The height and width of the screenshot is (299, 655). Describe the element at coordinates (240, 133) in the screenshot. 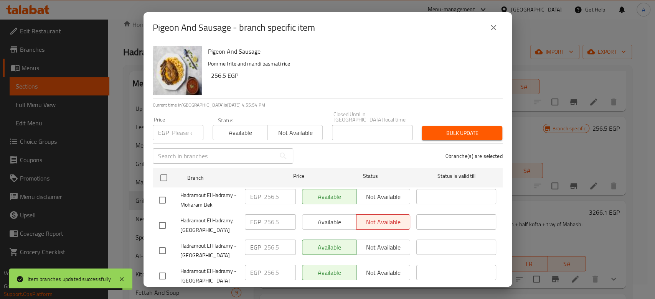

I see `button: Available` at that location.